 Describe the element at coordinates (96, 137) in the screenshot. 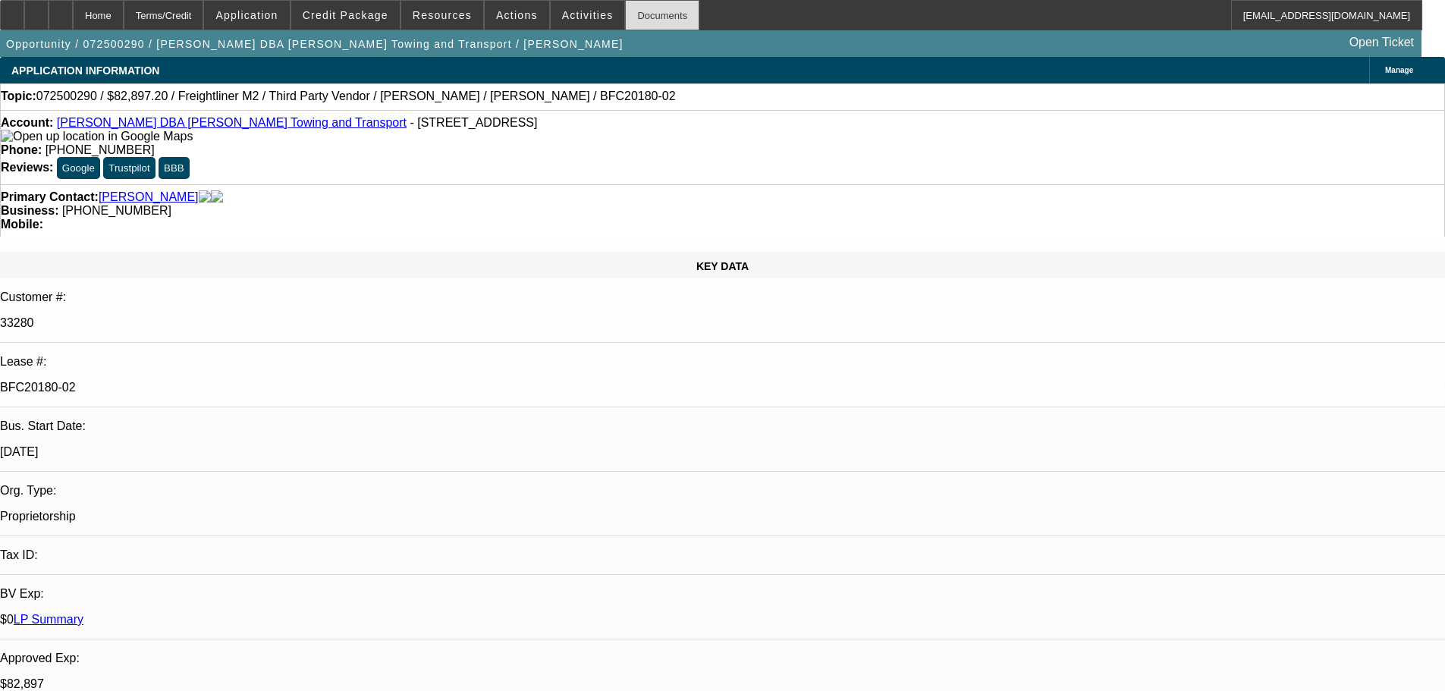

I see `img: Open up location in Google Maps` at that location.